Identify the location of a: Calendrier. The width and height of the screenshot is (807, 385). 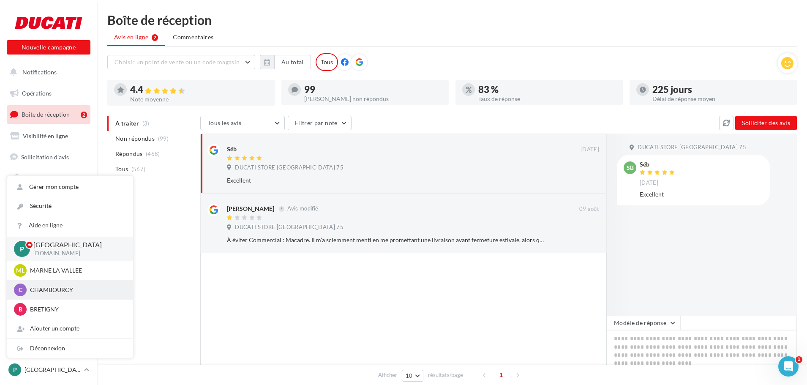
(49, 241).